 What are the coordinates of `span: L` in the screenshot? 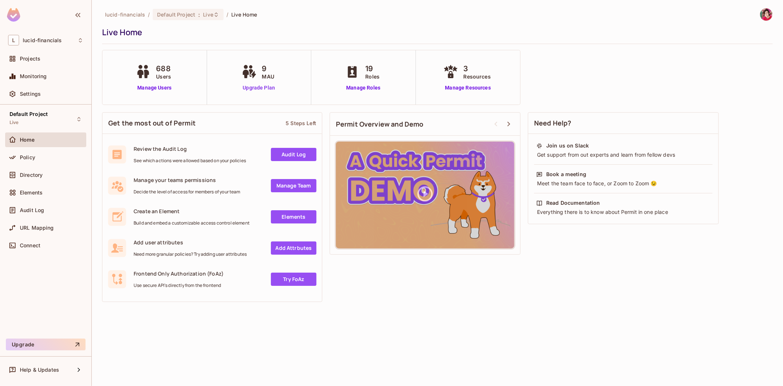 It's located at (14, 40).